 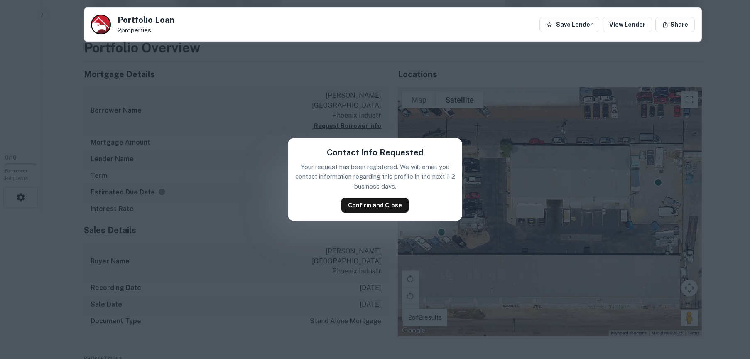 What do you see at coordinates (375, 152) in the screenshot?
I see `h5: Contact Info Requested` at bounding box center [375, 152].